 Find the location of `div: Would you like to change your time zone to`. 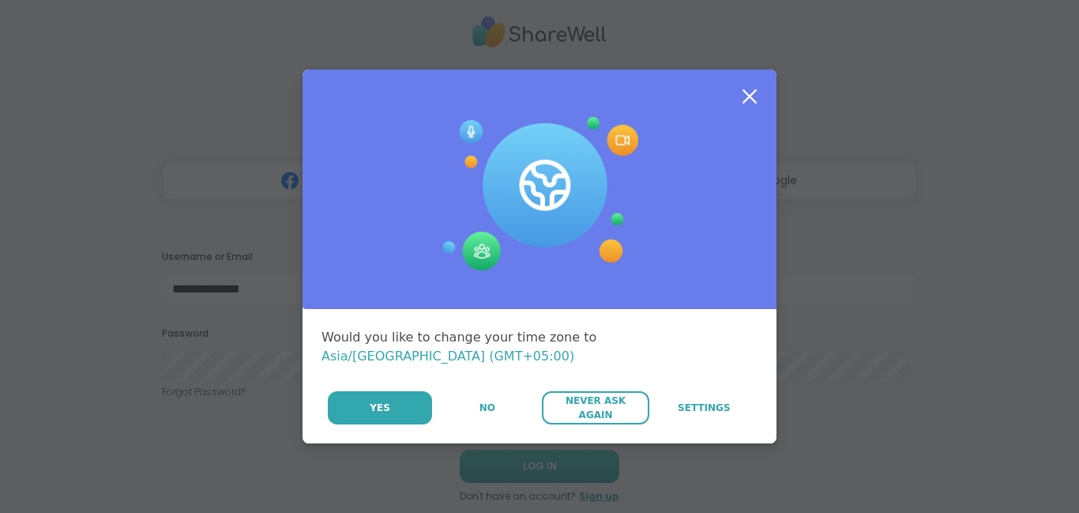

div: Would you like to change your time zone to is located at coordinates (540, 347).